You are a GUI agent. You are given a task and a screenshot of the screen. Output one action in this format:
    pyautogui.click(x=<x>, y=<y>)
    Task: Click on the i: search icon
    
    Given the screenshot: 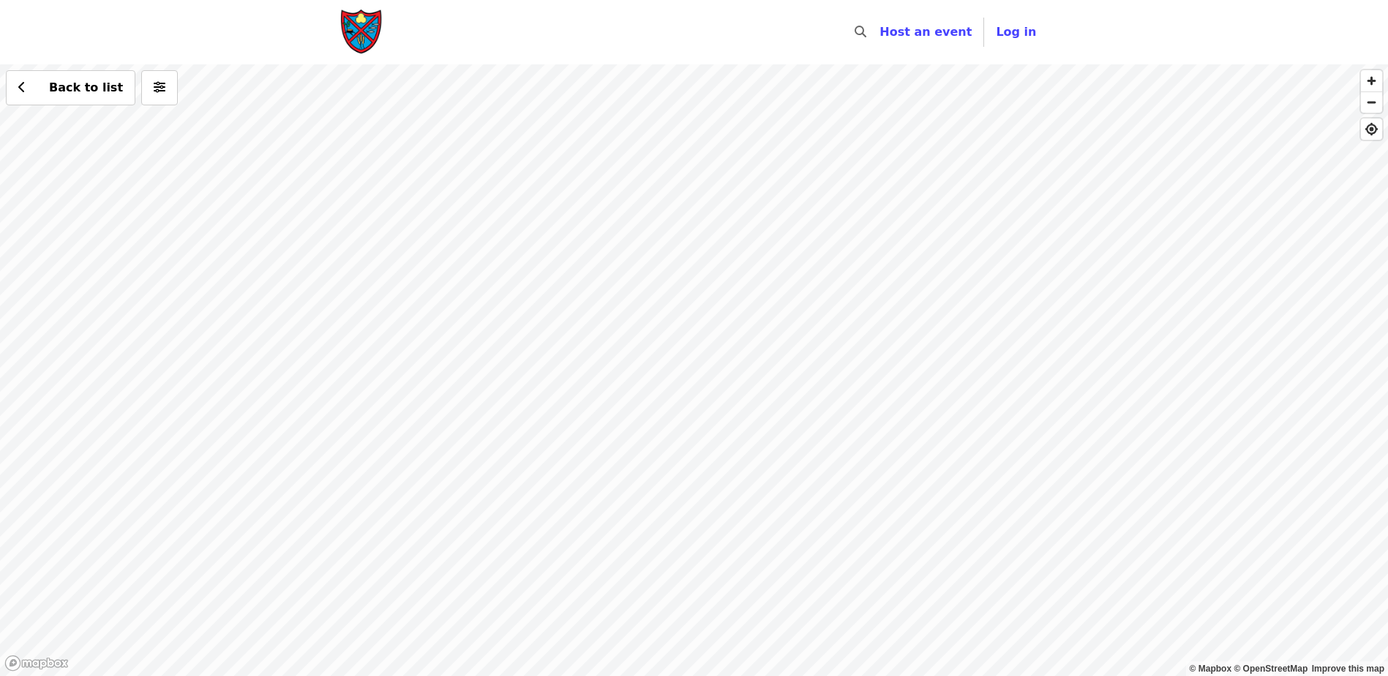 What is the action you would take?
    pyautogui.click(x=861, y=31)
    